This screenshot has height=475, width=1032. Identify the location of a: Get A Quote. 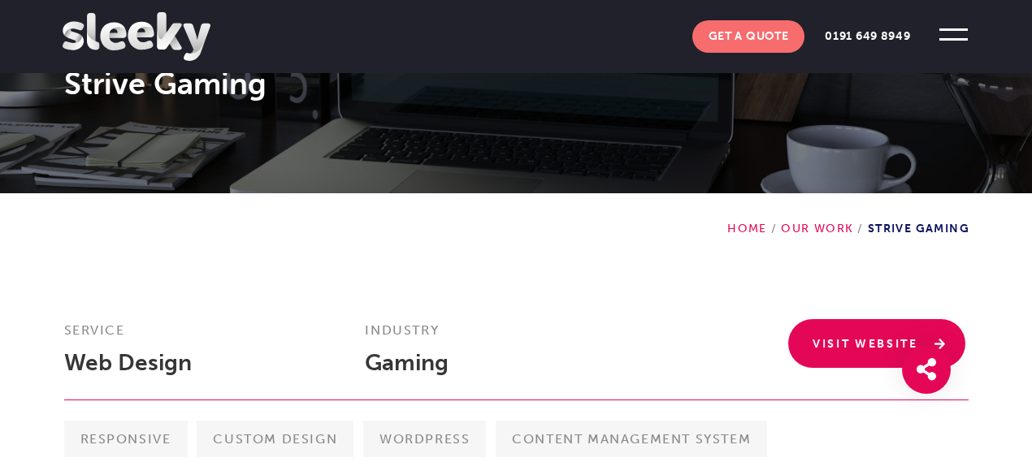
(749, 37).